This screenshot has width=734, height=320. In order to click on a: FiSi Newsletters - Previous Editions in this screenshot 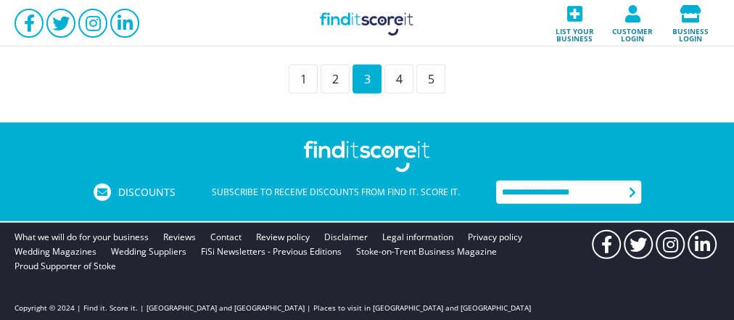, I will do `click(271, 252)`.